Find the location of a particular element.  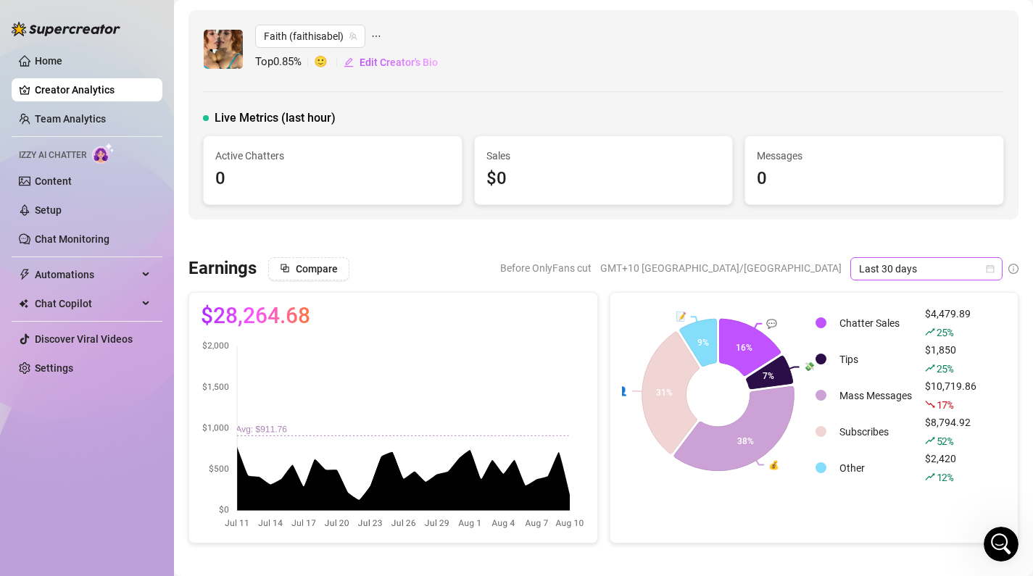

span: Last 30 days is located at coordinates (926, 269).